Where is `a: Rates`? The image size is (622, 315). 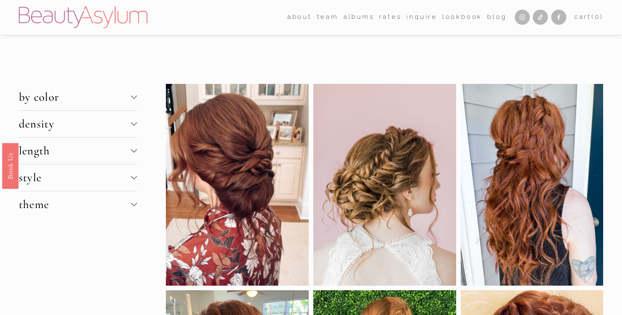 a: Rates is located at coordinates (390, 17).